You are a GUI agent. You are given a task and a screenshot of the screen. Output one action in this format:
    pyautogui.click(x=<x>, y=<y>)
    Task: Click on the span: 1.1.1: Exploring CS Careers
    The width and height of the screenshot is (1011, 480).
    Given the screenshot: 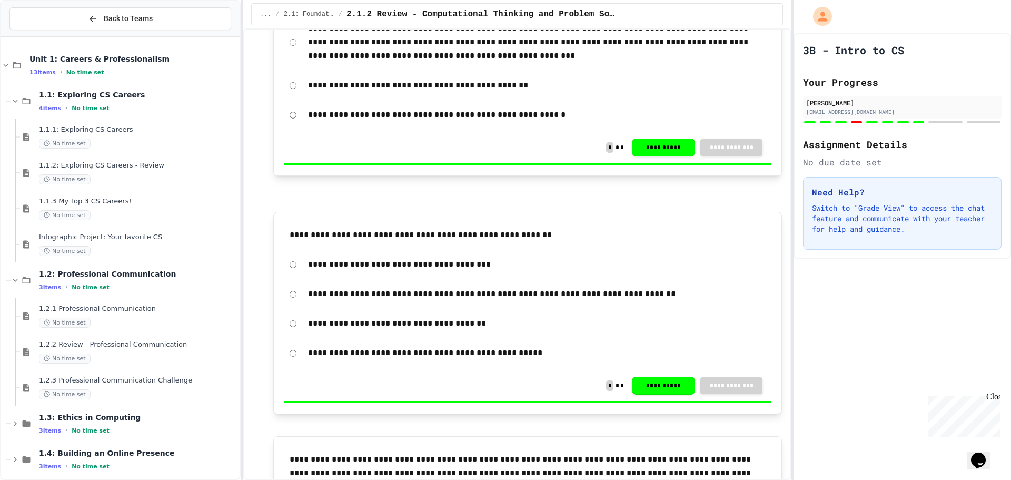 What is the action you would take?
    pyautogui.click(x=138, y=130)
    